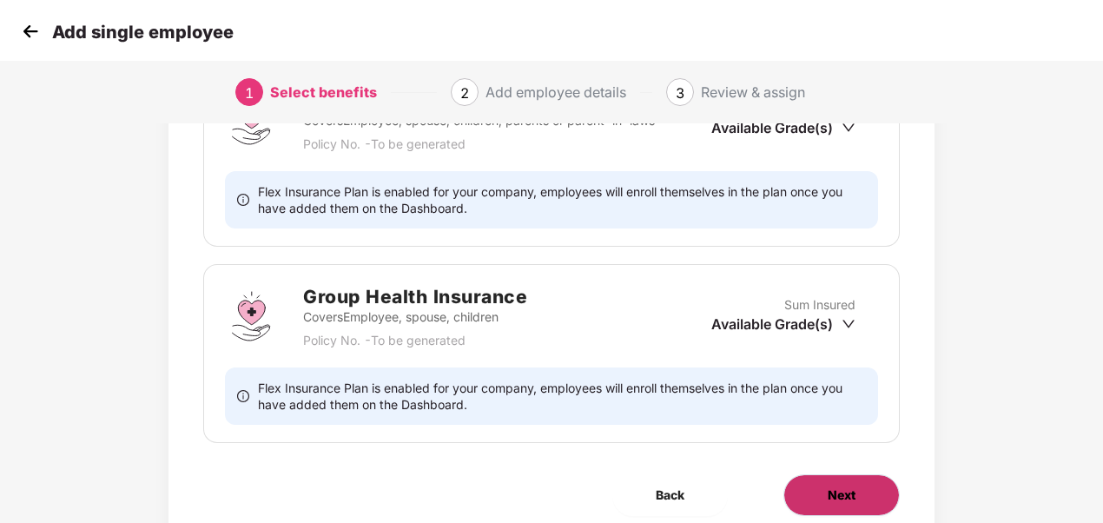 This screenshot has width=1103, height=523. Describe the element at coordinates (820, 305) in the screenshot. I see `p: Sum Insured` at that location.